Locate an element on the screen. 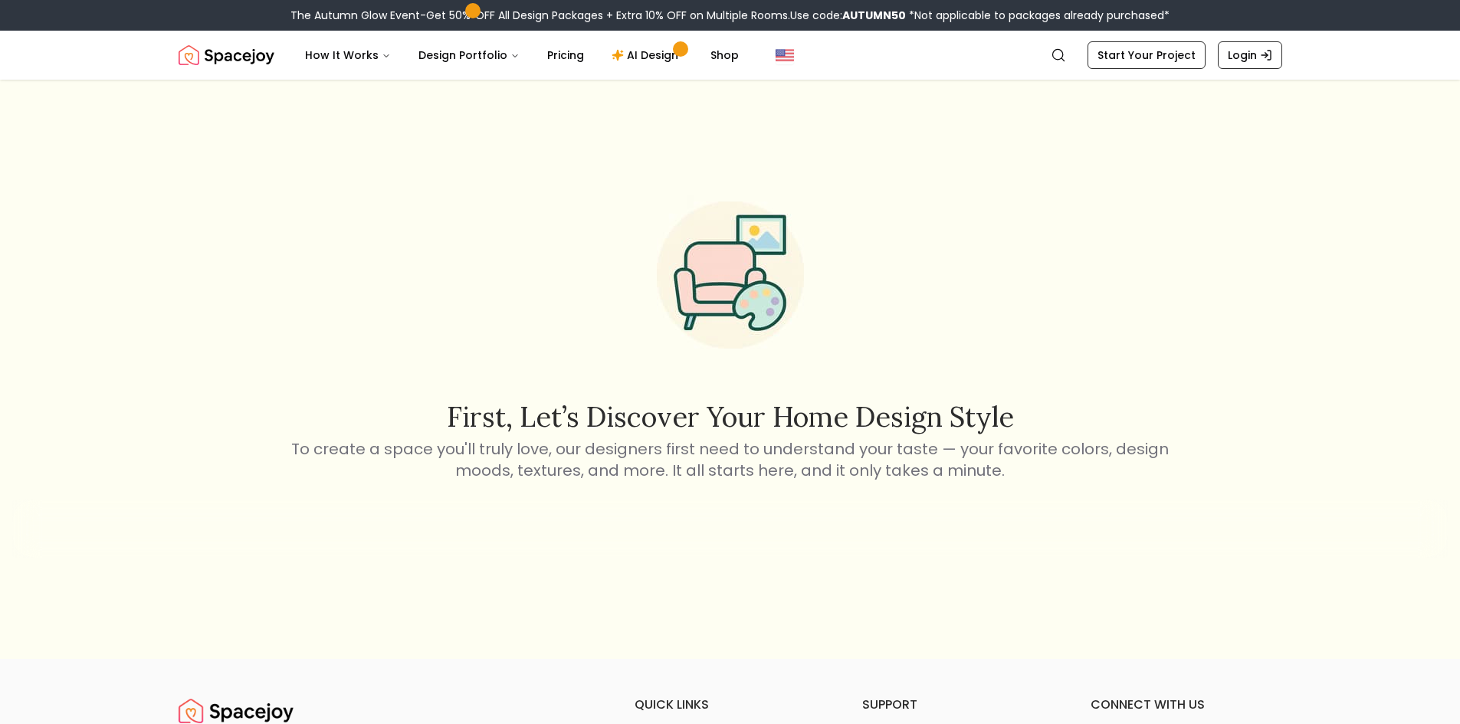 The height and width of the screenshot is (724, 1460). p: To create a space you'll truly love, our designers first need to understand your taste — your fav... is located at coordinates (730, 460).